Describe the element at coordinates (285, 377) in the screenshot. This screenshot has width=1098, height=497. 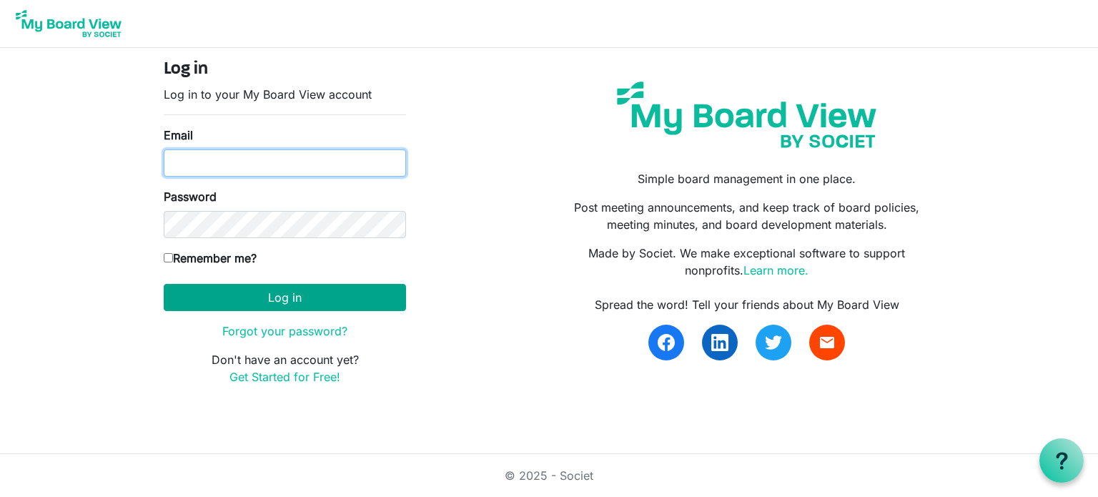
I see `a: Get Started for Free!` at that location.